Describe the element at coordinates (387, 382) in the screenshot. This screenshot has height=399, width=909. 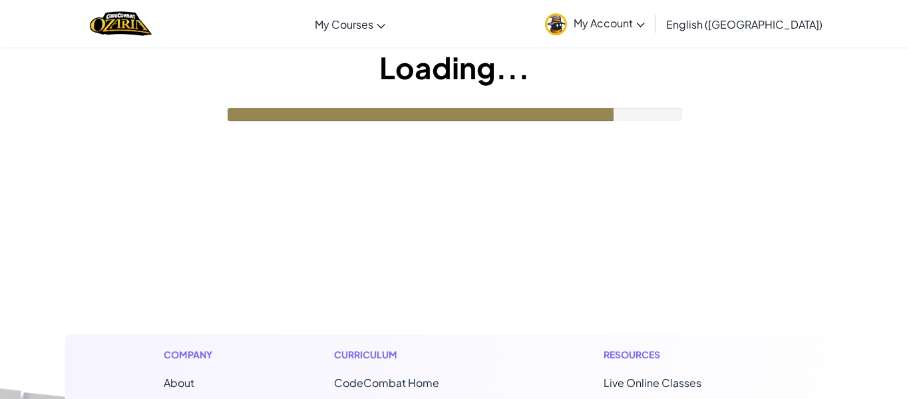
I see `span: CodeCombat Home` at that location.